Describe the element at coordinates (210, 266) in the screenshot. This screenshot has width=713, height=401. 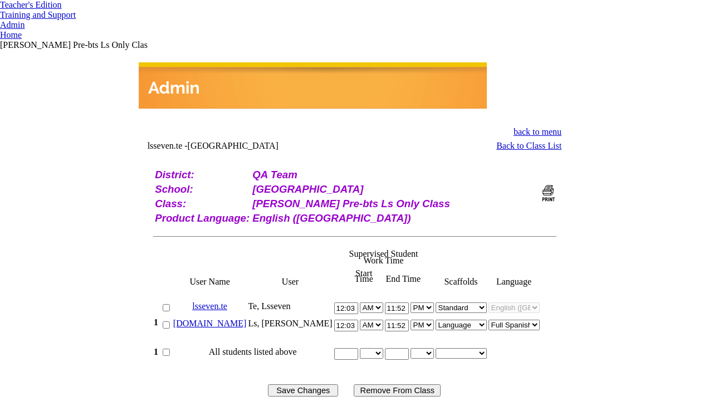
I see `td: User Name` at that location.